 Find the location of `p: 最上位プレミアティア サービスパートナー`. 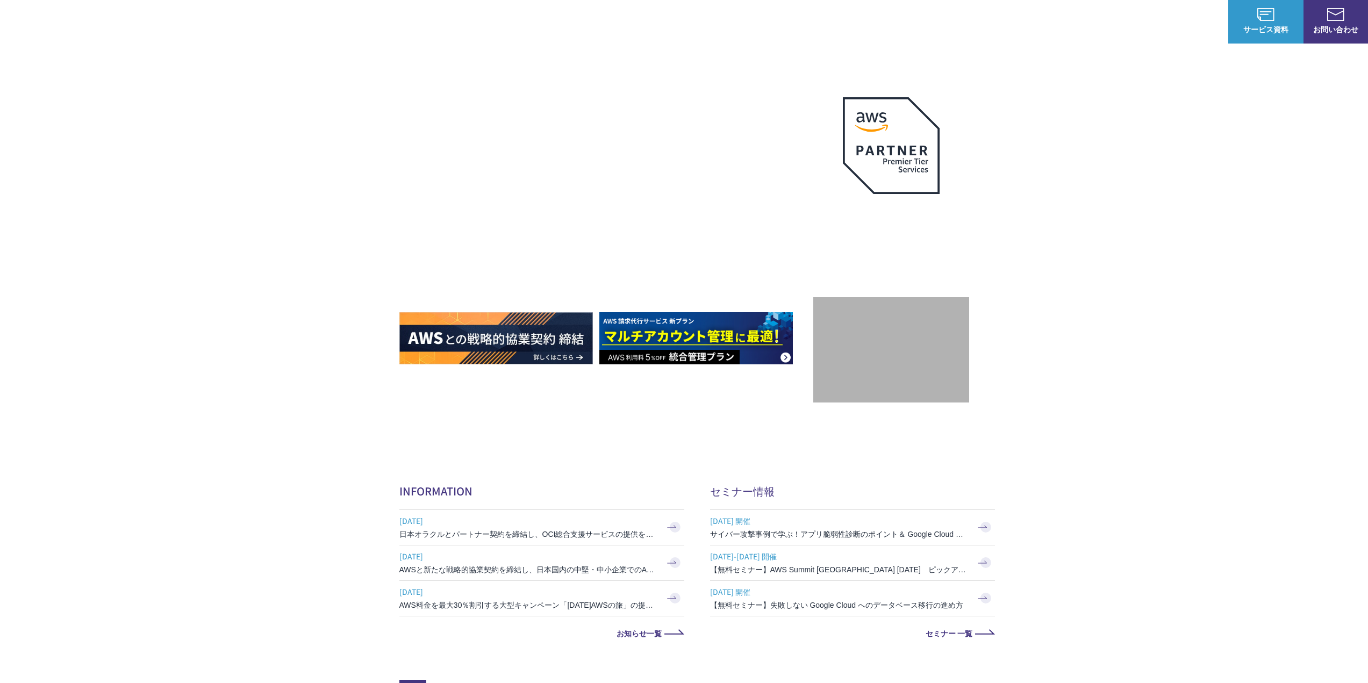

p: 最上位プレミアティア サービスパートナー is located at coordinates (891, 227).